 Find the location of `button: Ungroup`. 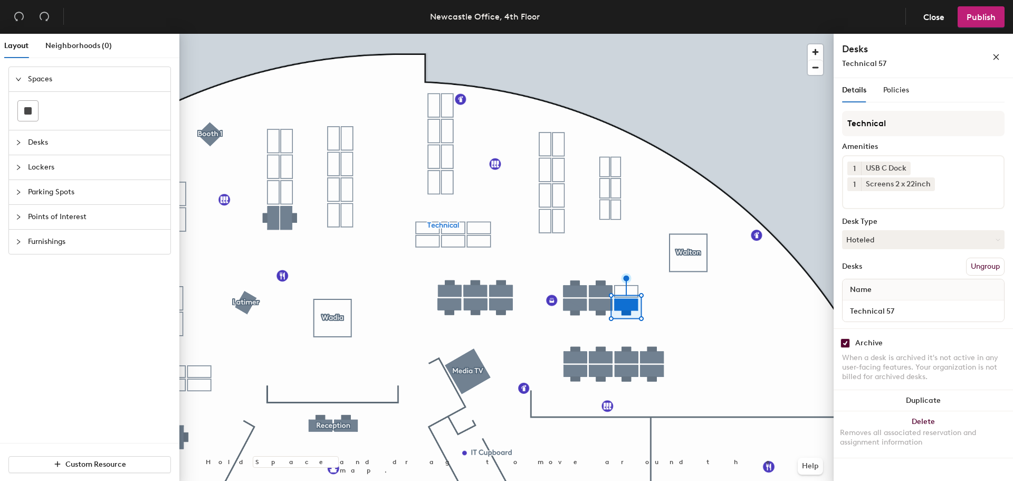

button: Ungroup is located at coordinates (985, 266).